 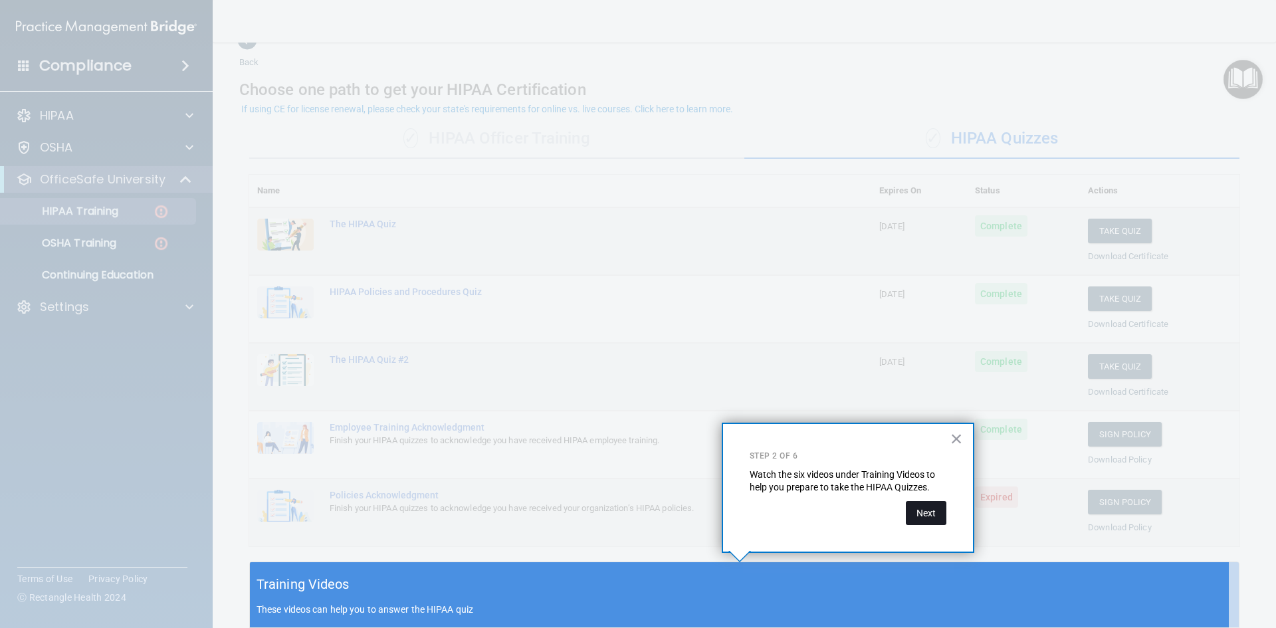 I want to click on p: Step 2 of 6, so click(x=848, y=456).